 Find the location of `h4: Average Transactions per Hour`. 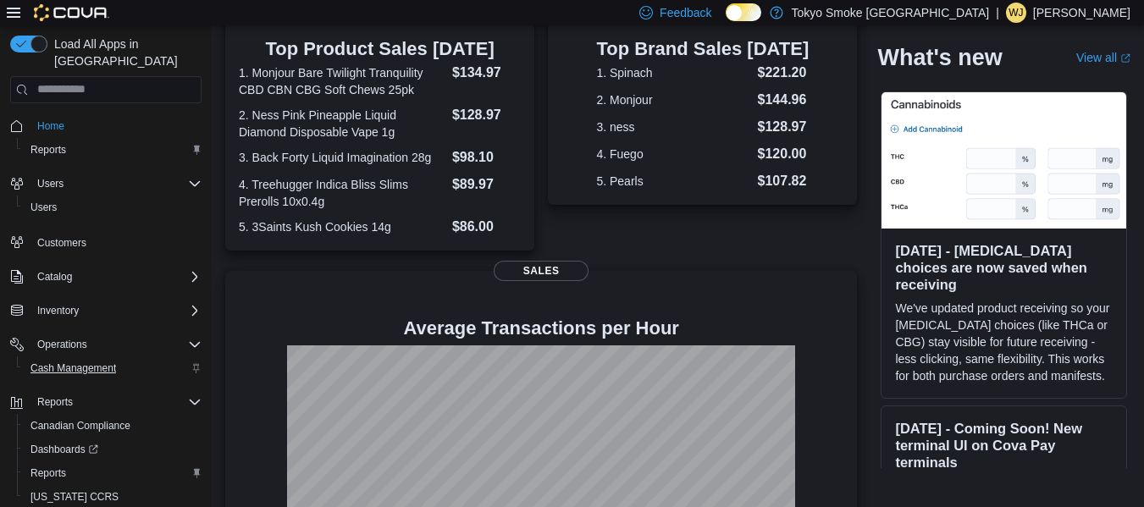

h4: Average Transactions per Hour is located at coordinates (541, 329).